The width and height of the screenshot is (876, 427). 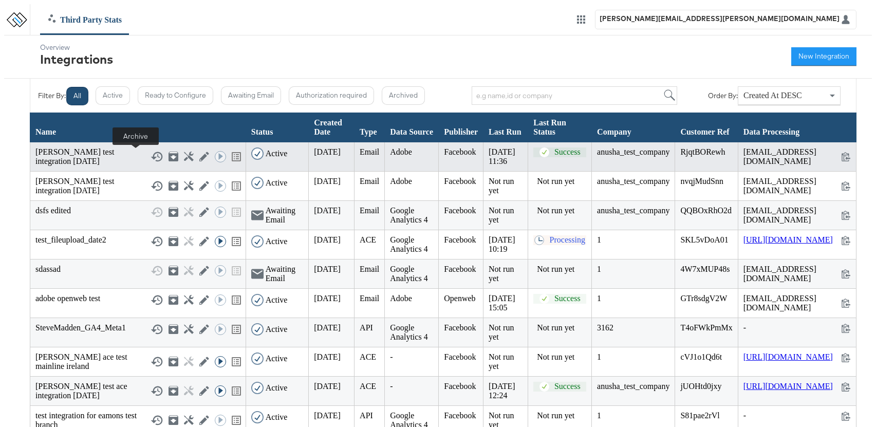 I want to click on a: Third Party Stats, so click(x=85, y=20).